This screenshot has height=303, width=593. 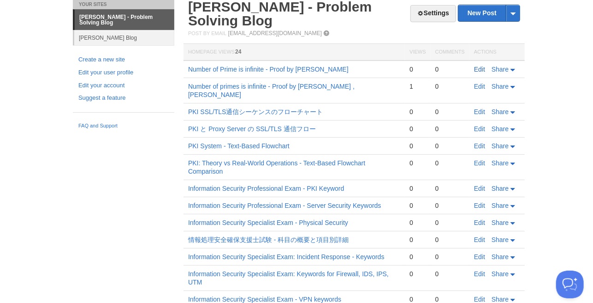 What do you see at coordinates (207, 33) in the screenshot?
I see `span: Post by Email` at bounding box center [207, 33].